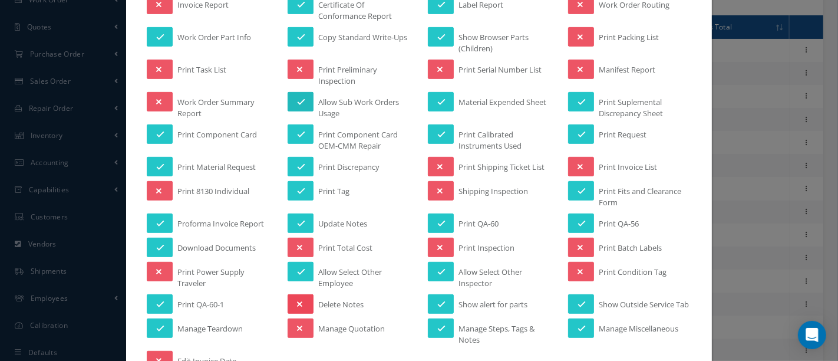  Describe the element at coordinates (223, 278) in the screenshot. I see `span: Print Power Supply Traveler` at that location.